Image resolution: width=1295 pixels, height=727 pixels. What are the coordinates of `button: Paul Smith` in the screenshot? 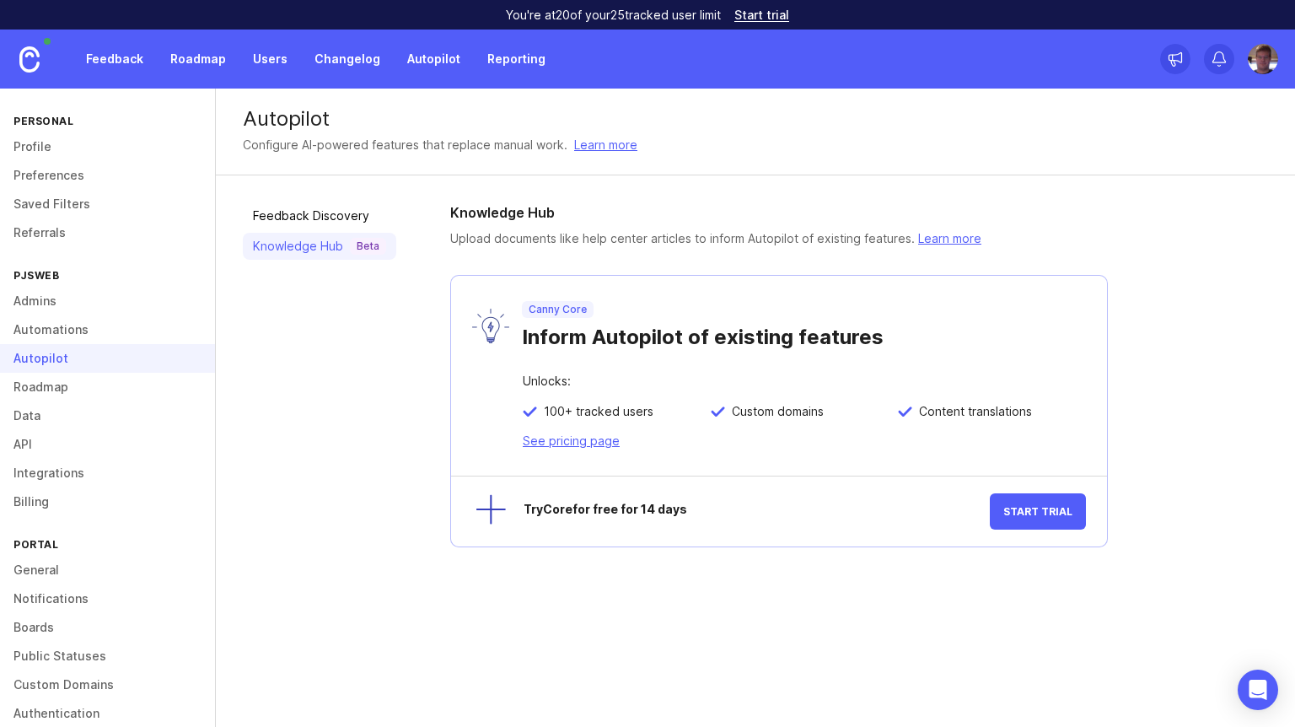 It's located at (1263, 59).